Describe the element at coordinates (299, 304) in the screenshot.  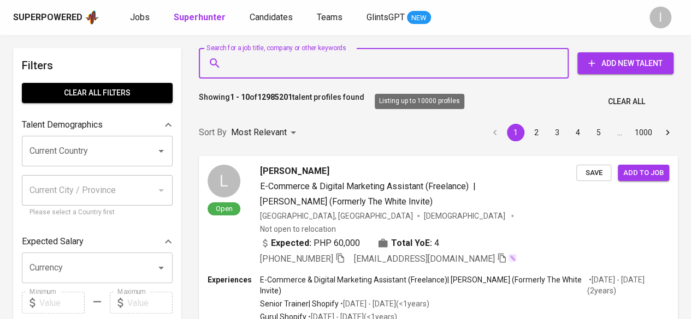
I see `p: Senior Trainer | Shopify` at that location.